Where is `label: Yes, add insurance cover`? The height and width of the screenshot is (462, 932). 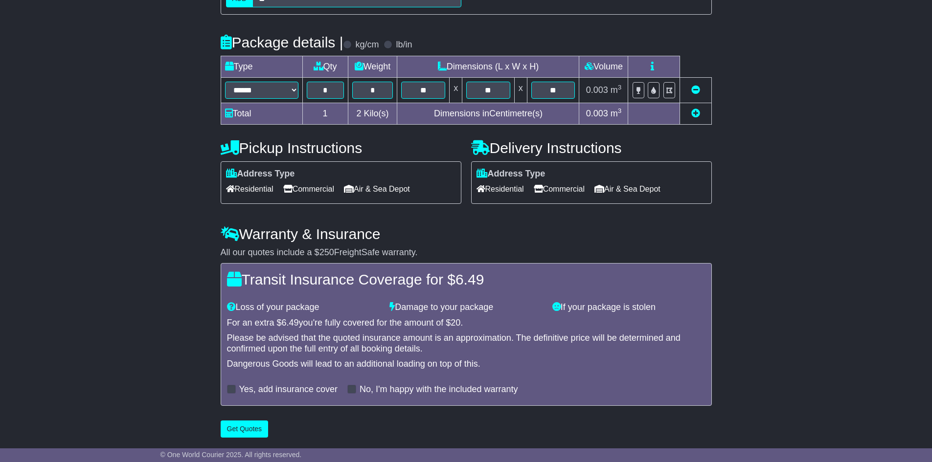
label: Yes, add insurance cover is located at coordinates (288, 390).